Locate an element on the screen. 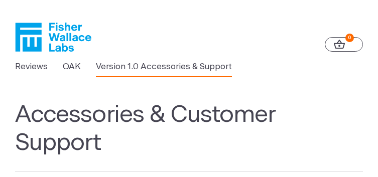 The height and width of the screenshot is (177, 378). h1: Accessories & Customer Support is located at coordinates (189, 136).